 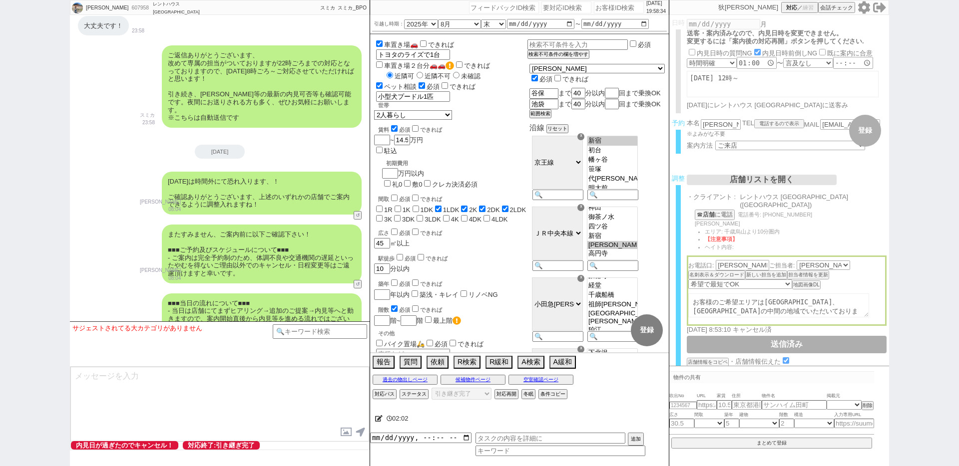 I want to click on button: 追加, so click(x=636, y=439).